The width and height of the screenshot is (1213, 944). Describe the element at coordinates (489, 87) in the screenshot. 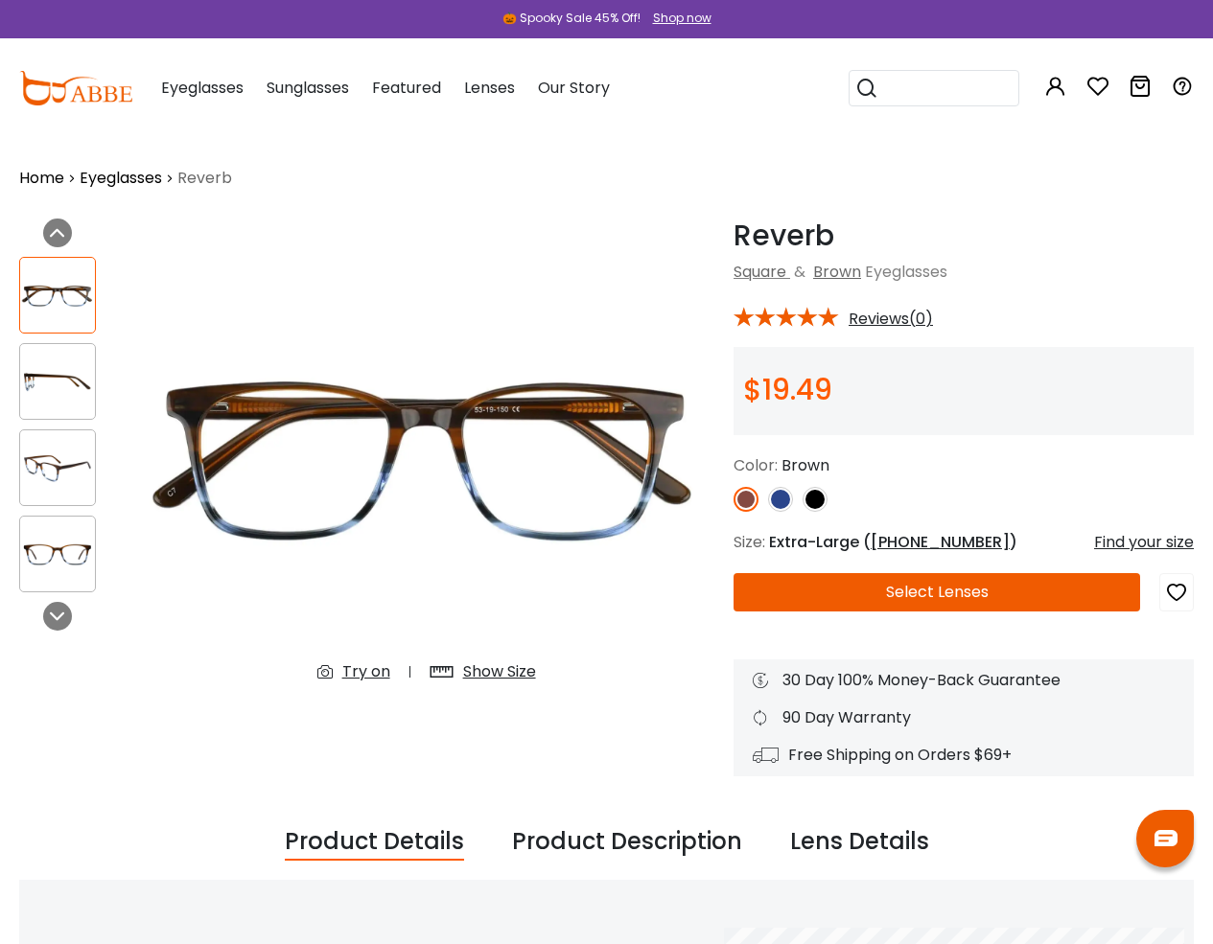

I see `span: Lenses` at that location.